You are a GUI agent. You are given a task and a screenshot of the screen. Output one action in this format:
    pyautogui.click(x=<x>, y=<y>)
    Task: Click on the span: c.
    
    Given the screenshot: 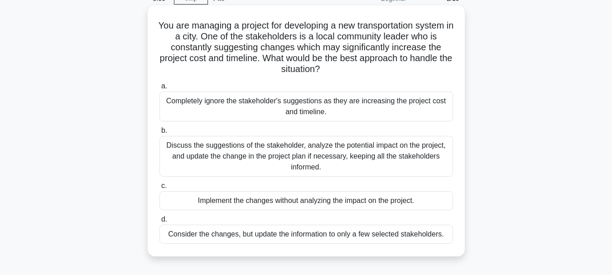 What is the action you would take?
    pyautogui.click(x=164, y=185)
    